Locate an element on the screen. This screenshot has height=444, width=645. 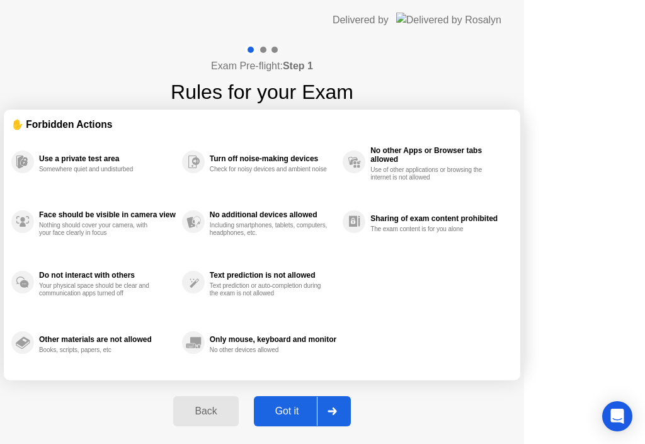
div: No other devices allowed is located at coordinates (269, 350).